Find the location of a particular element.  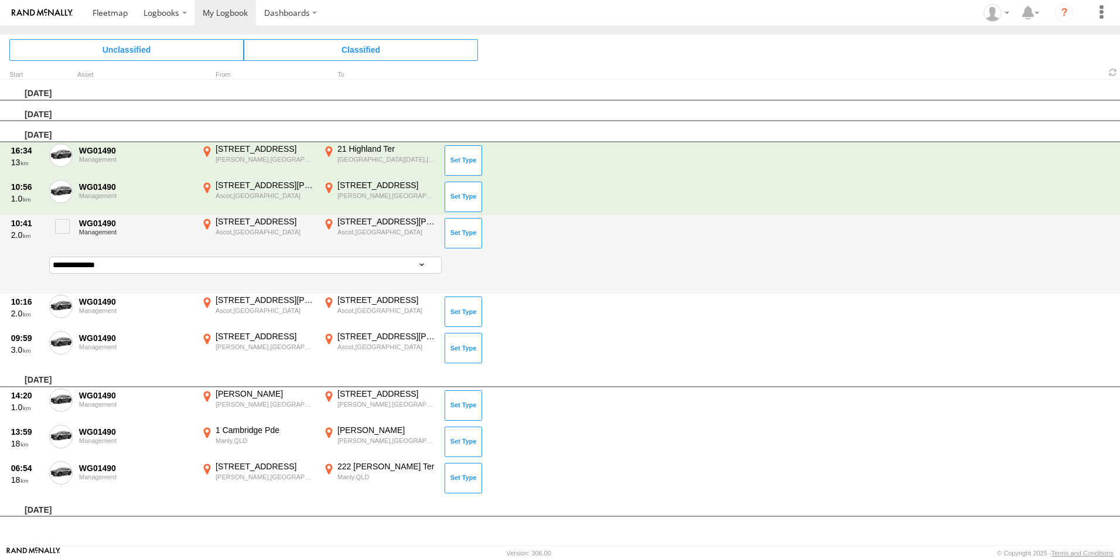

div: 10:16 is located at coordinates (27, 302).